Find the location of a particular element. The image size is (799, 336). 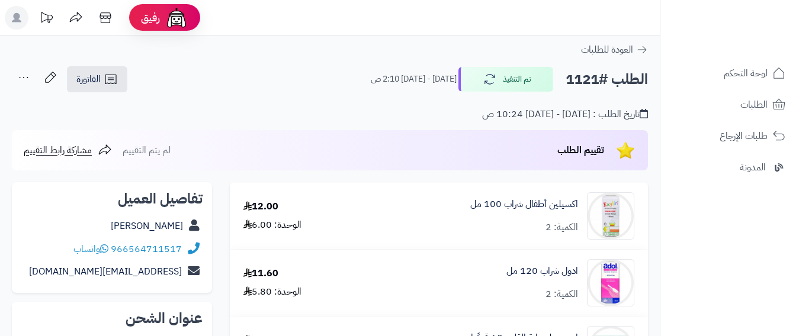

a: ادول شراب 120 مل is located at coordinates (542, 271).